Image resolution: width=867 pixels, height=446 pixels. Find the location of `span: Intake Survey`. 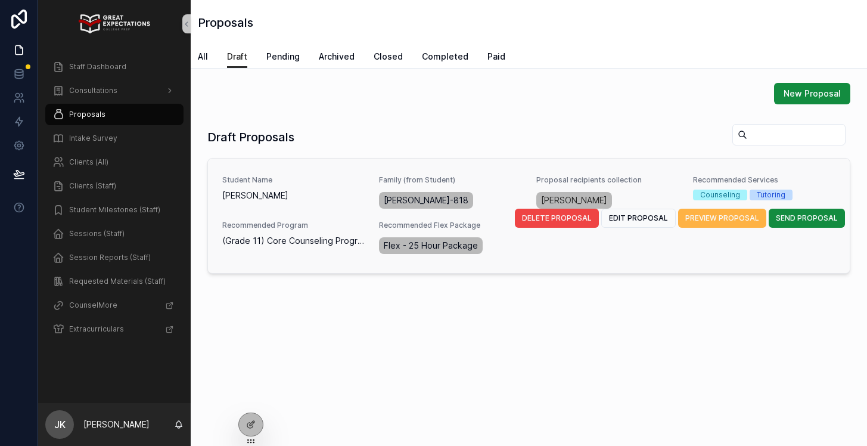

span: Intake Survey is located at coordinates (93, 138).